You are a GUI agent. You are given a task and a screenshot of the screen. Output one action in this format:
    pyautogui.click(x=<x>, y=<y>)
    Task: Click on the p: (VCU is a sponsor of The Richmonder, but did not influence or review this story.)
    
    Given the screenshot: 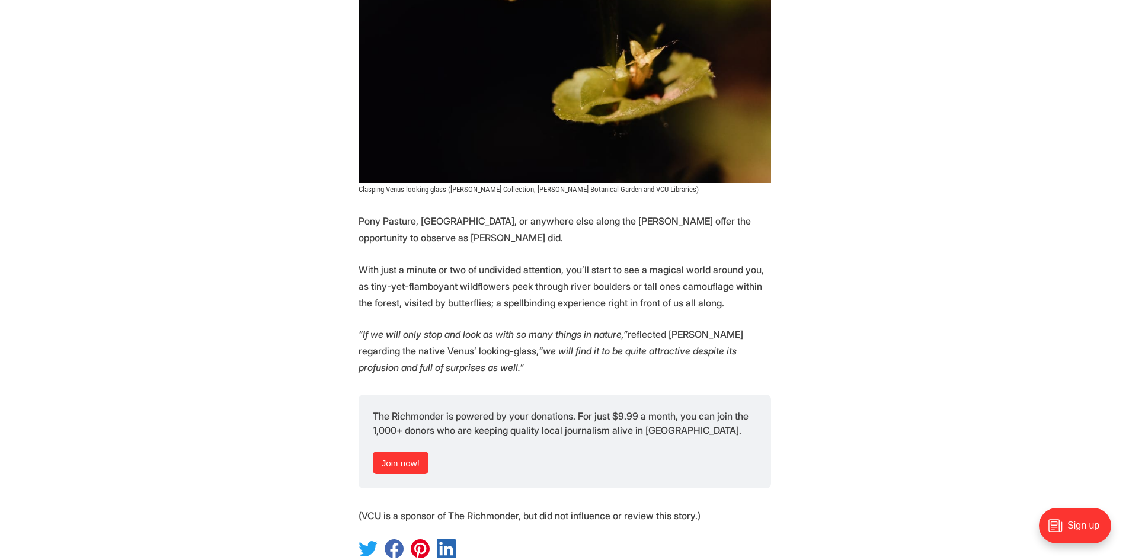 What is the action you would take?
    pyautogui.click(x=565, y=516)
    